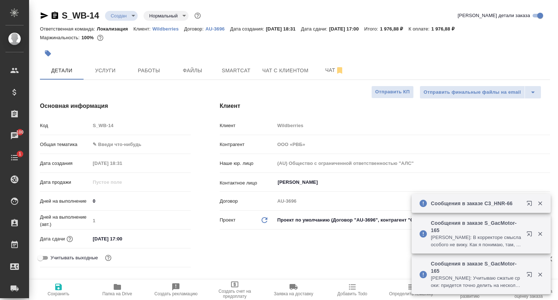  I want to click on button: Отправить КП, so click(392, 92).